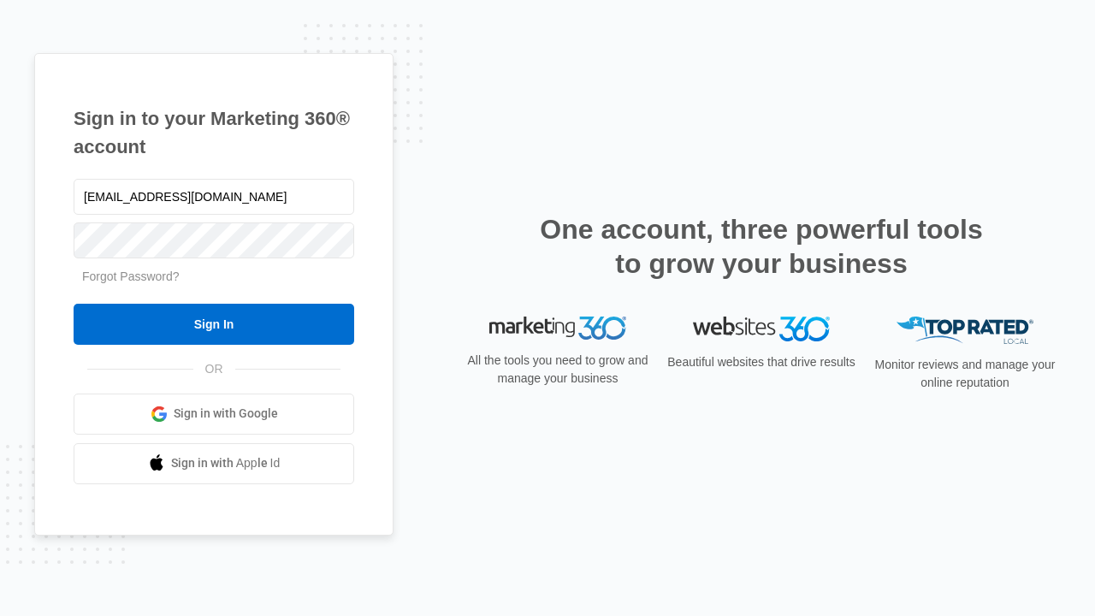 The image size is (1095, 616). I want to click on img: Top Rated Local, so click(965, 330).